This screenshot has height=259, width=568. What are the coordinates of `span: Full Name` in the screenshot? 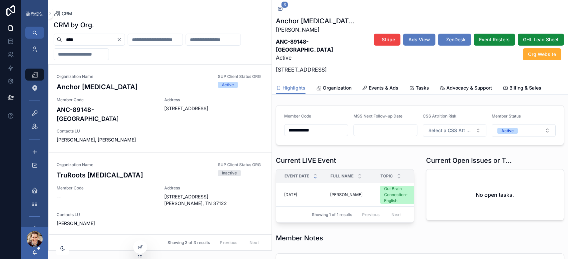 It's located at (342, 176).